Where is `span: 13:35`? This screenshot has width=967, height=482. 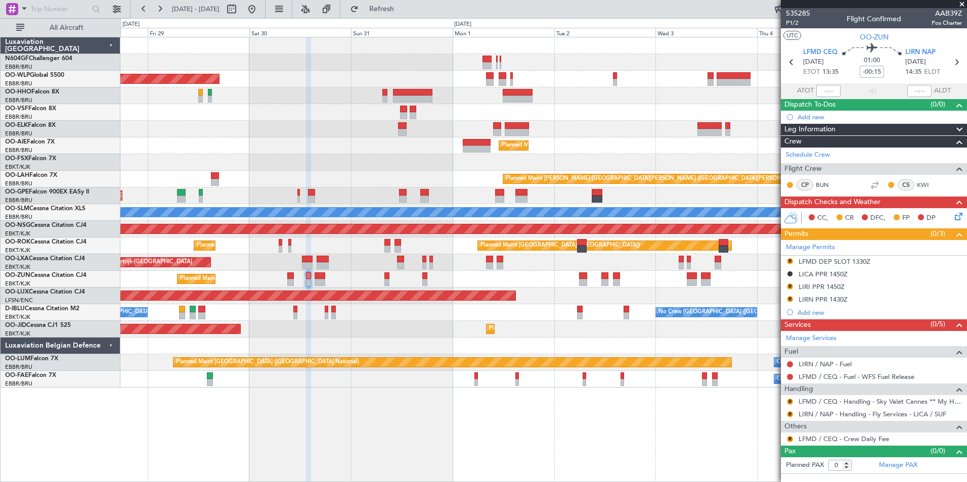
span: 13:35 is located at coordinates (830, 72).